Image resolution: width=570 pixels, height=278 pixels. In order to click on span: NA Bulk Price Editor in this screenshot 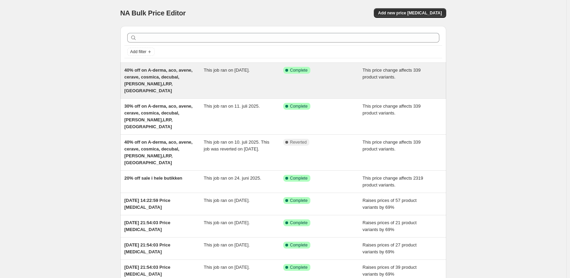, I will do `click(153, 13)`.